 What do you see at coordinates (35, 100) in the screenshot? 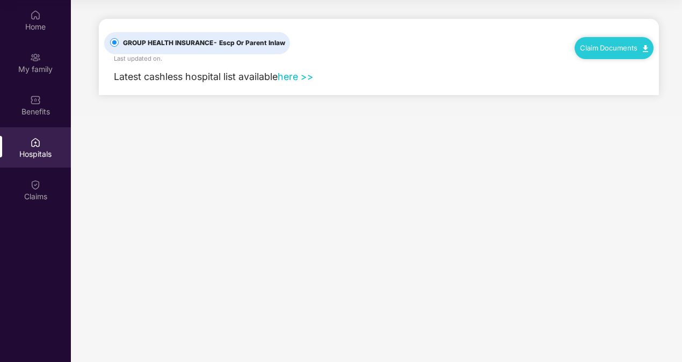
I see `img: svg+xml;base64,PHN2ZyBpZD0iQmVuZWZpdHMiIHhtbG5zPSJodHRwOi8vd3d3LnczLm9yZy8yMDAwL3N2ZyIgd2lkdGg9Ij...` at bounding box center [35, 100].